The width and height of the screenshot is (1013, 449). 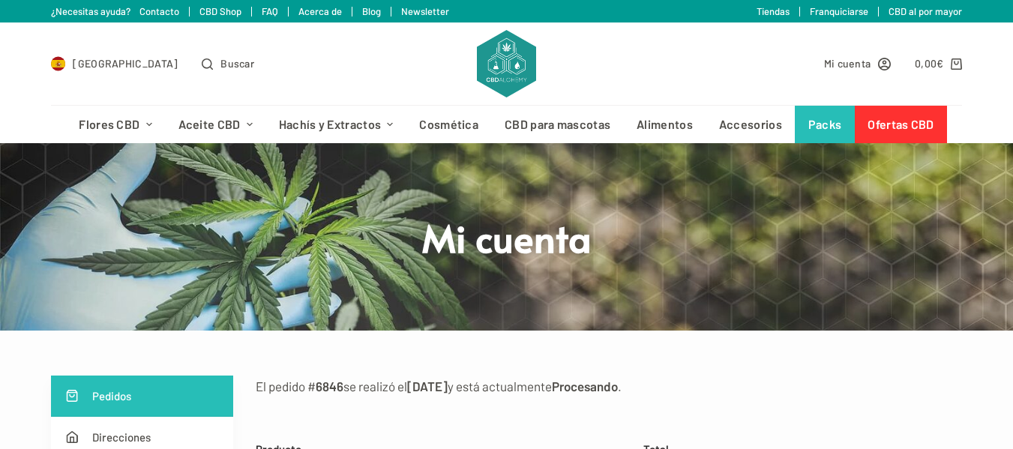 I want to click on p: El pedido # se realizó el y está actualmente ., so click(x=609, y=386).